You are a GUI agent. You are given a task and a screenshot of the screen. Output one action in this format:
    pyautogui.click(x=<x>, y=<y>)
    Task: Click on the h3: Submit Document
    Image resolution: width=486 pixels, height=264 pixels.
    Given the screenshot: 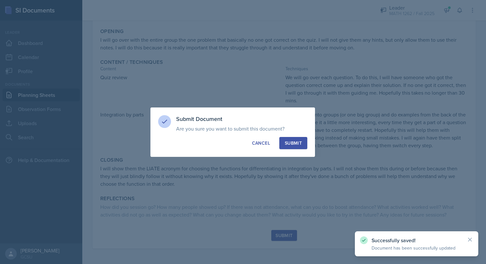 What is the action you would take?
    pyautogui.click(x=241, y=119)
    